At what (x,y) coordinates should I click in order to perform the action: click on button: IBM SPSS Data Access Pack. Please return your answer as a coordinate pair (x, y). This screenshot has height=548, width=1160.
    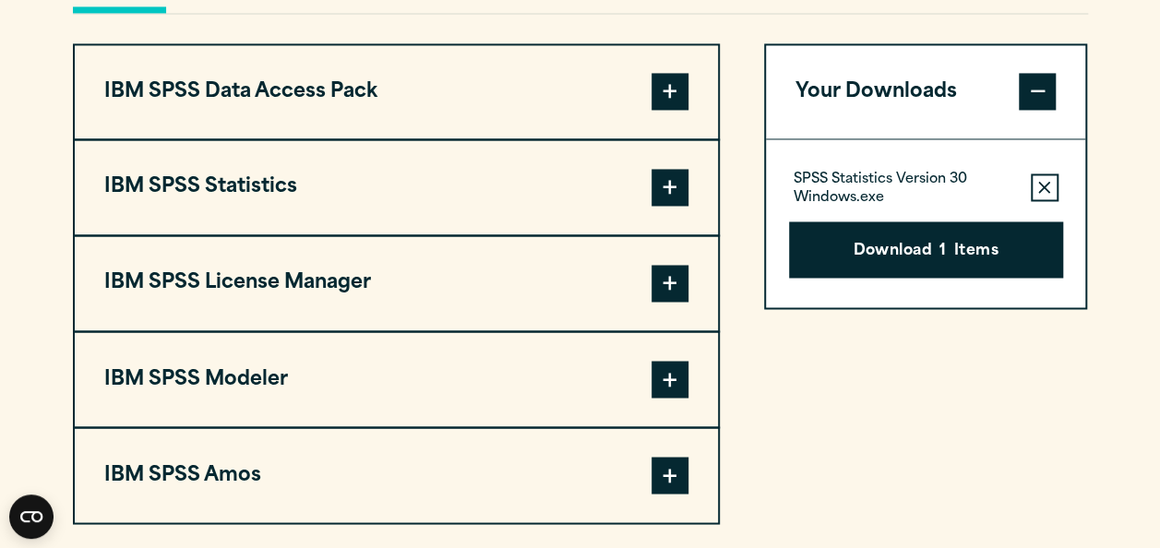
    Looking at the image, I should click on (396, 92).